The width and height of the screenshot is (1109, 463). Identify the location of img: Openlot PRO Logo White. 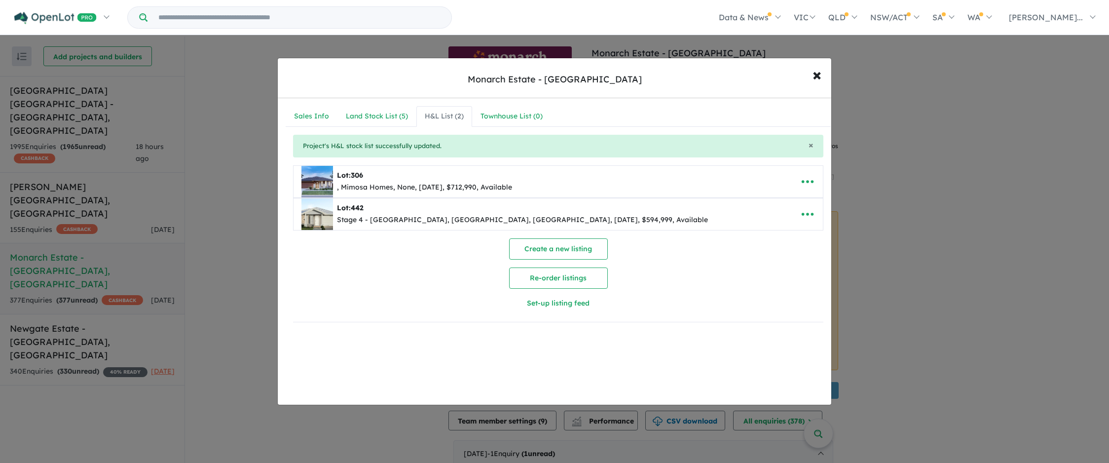
(55, 18).